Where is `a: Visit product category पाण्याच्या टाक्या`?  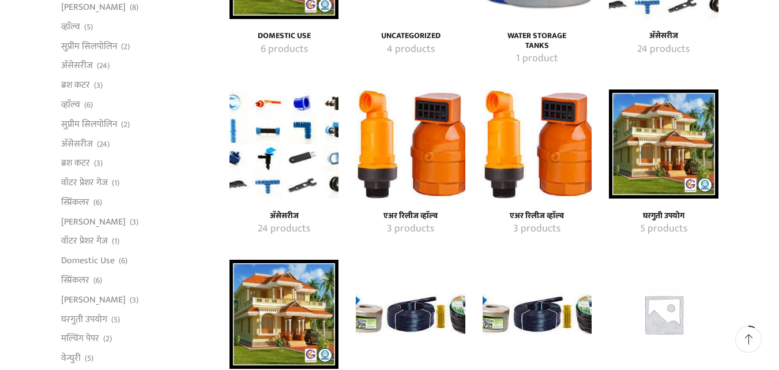 a: Visit product category पाण्याच्या टाक्या is located at coordinates (663, 314).